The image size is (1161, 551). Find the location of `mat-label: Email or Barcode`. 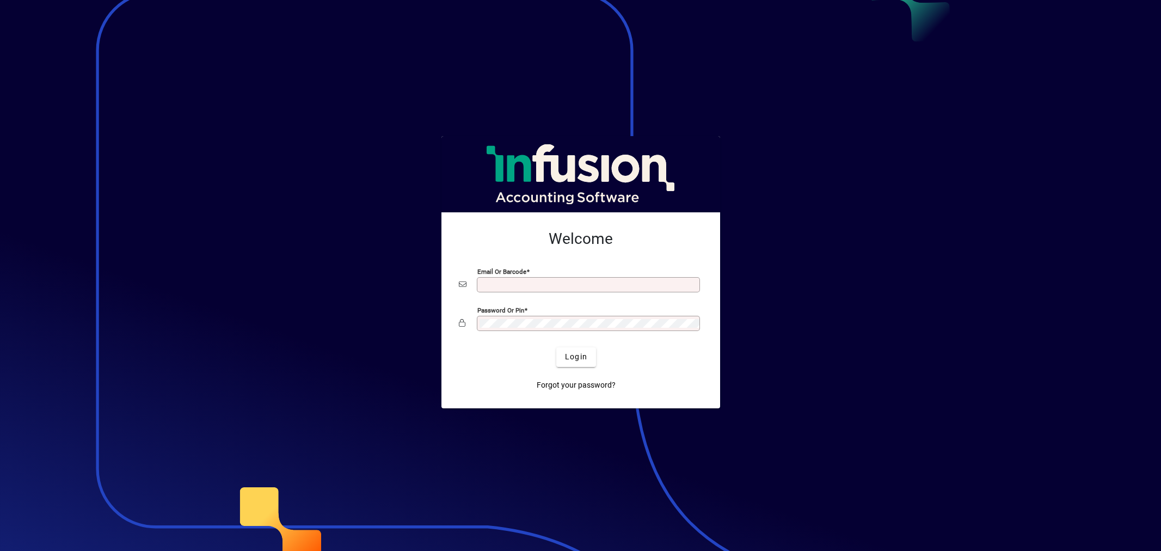

mat-label: Email or Barcode is located at coordinates (502, 271).